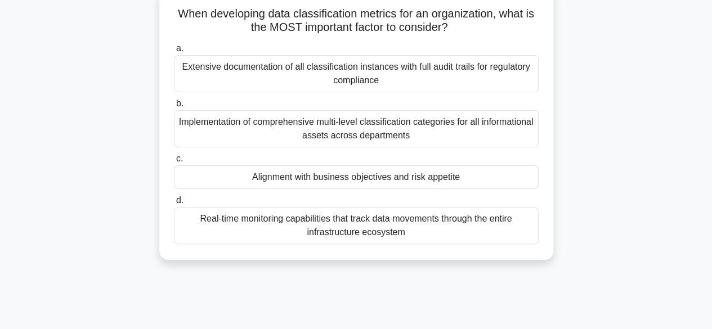 The image size is (712, 329). What do you see at coordinates (356, 21) in the screenshot?
I see `h5: When developing data classification metrics for an organization, what is the MOST important facto...` at bounding box center [356, 21].